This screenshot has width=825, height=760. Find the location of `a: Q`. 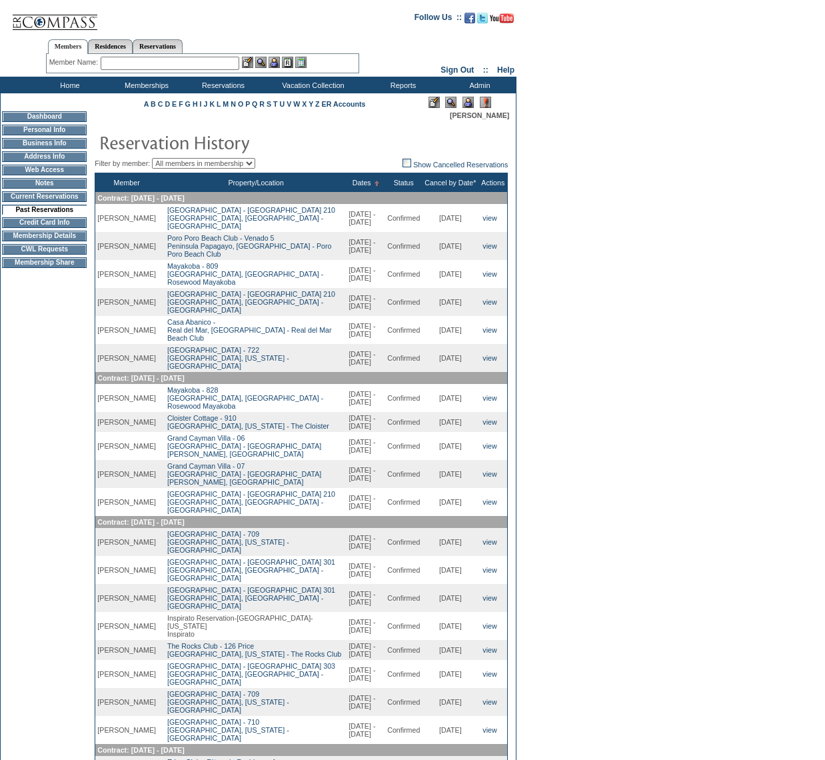

a: Q is located at coordinates (255, 104).